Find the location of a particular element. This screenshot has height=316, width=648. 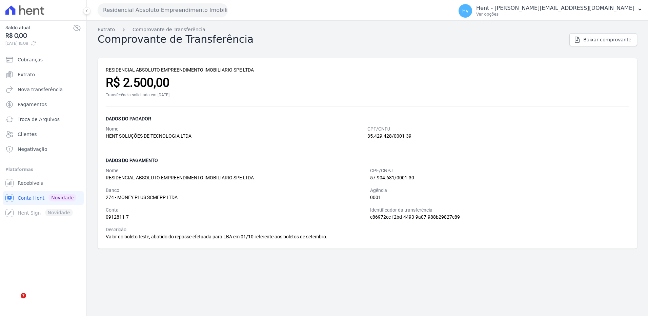

span: R$ 0,00 is located at coordinates (39, 36).